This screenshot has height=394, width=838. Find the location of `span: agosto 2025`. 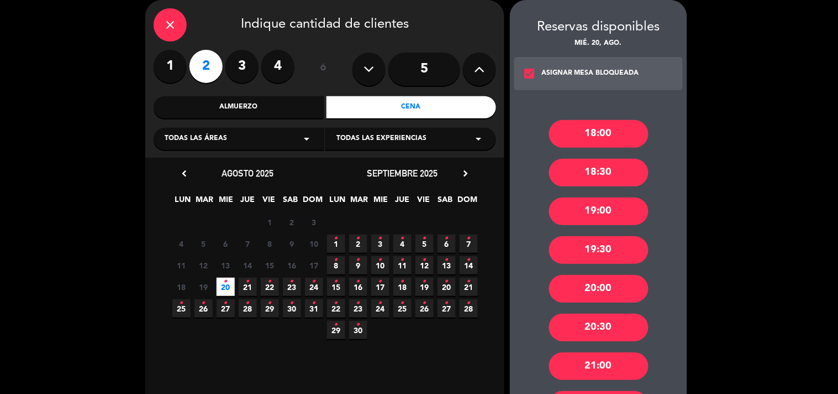

span: agosto 2025 is located at coordinates (248, 173).